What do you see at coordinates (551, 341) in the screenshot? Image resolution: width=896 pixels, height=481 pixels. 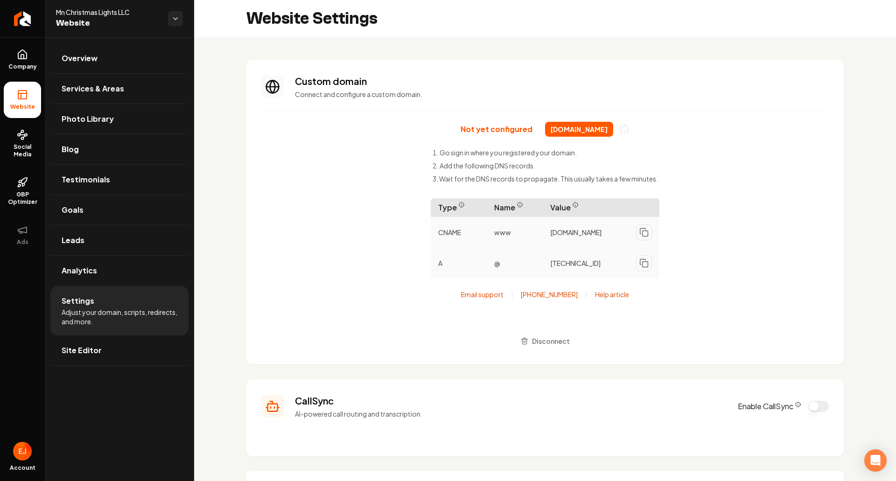 I see `span: Disconnect` at bounding box center [551, 341].